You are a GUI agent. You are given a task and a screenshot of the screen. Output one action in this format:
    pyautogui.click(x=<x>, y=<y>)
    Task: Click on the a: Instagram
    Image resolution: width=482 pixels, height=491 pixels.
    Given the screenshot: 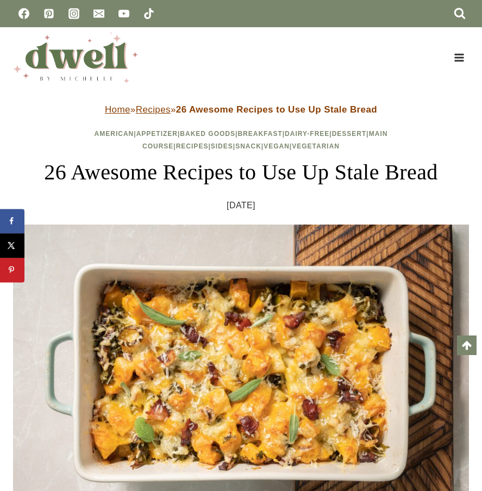 What is the action you would take?
    pyautogui.click(x=74, y=14)
    